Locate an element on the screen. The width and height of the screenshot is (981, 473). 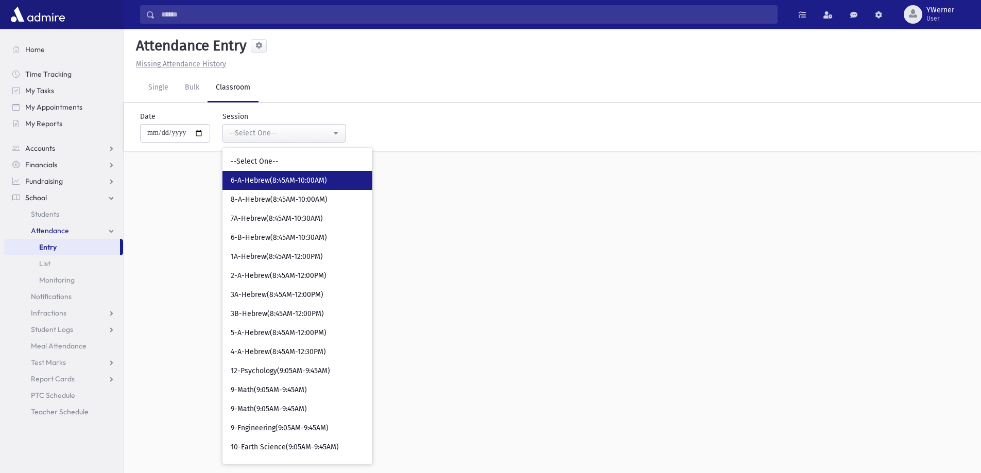
a: Missing Attendance History is located at coordinates (179, 64).